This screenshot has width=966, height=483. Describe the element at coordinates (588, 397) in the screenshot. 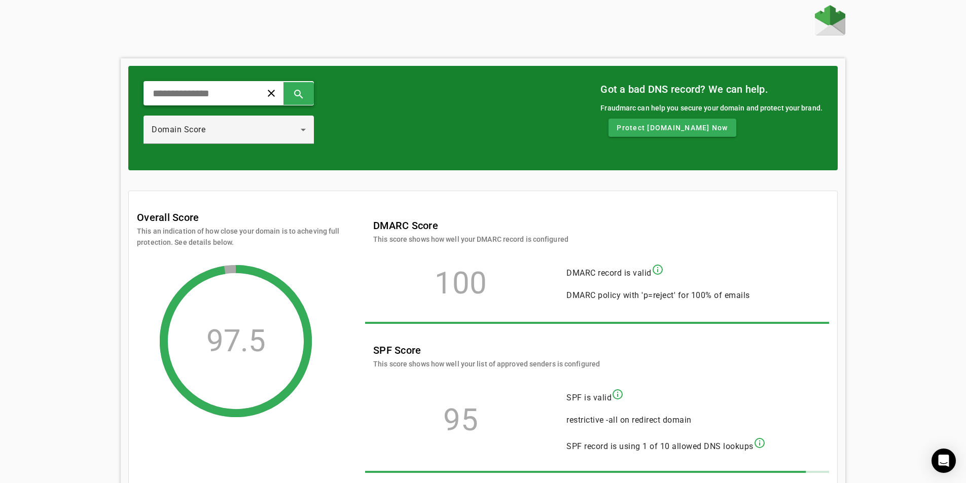

I see `span: SPF is valid` at that location.